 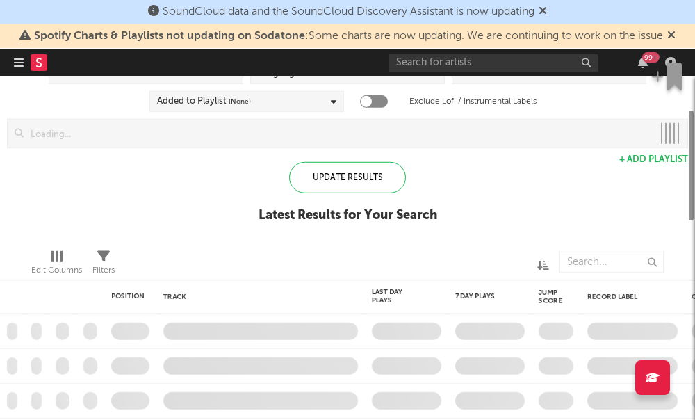 I want to click on div: Added to Playlist, so click(x=204, y=101).